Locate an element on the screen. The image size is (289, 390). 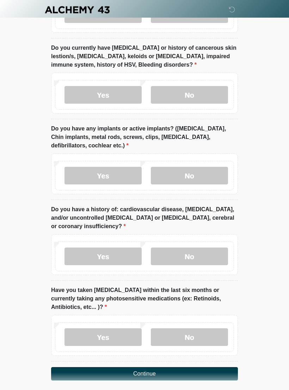
img: Alchemy 43 Logo is located at coordinates (77, 10).